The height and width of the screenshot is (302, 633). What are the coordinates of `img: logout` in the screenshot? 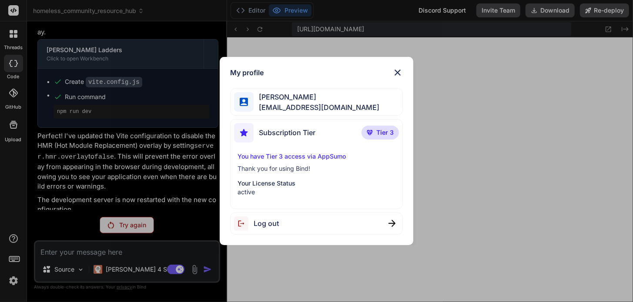 It's located at (243, 223).